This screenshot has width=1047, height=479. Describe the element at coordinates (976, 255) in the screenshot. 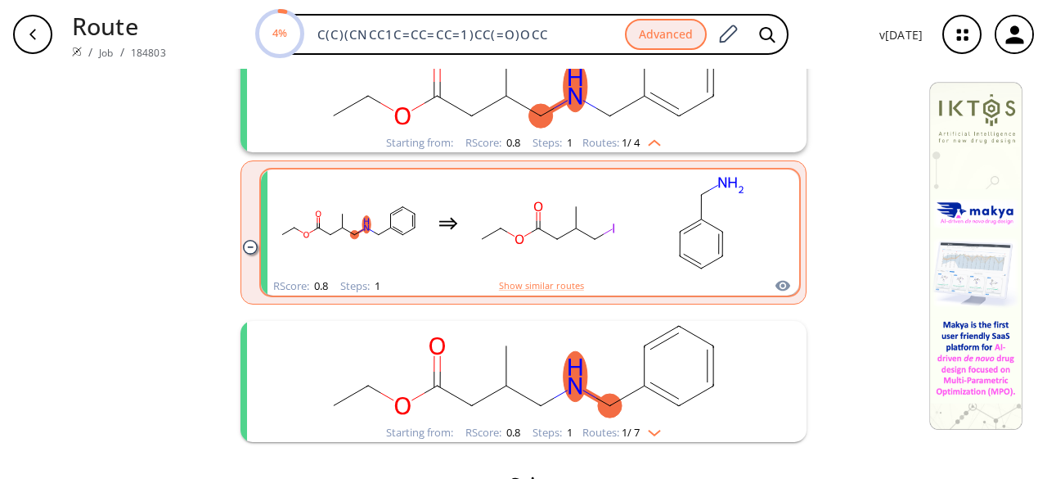

I see `img: Banner` at that location.